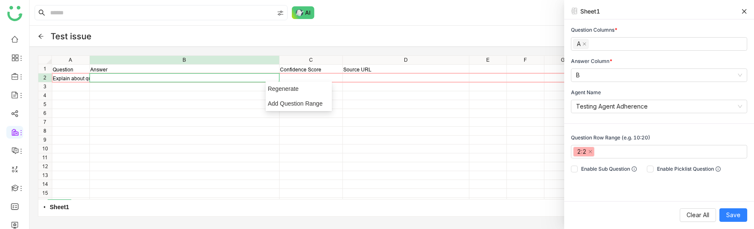 The image size is (754, 229). What do you see at coordinates (698, 215) in the screenshot?
I see `button: Clear All` at bounding box center [698, 215].